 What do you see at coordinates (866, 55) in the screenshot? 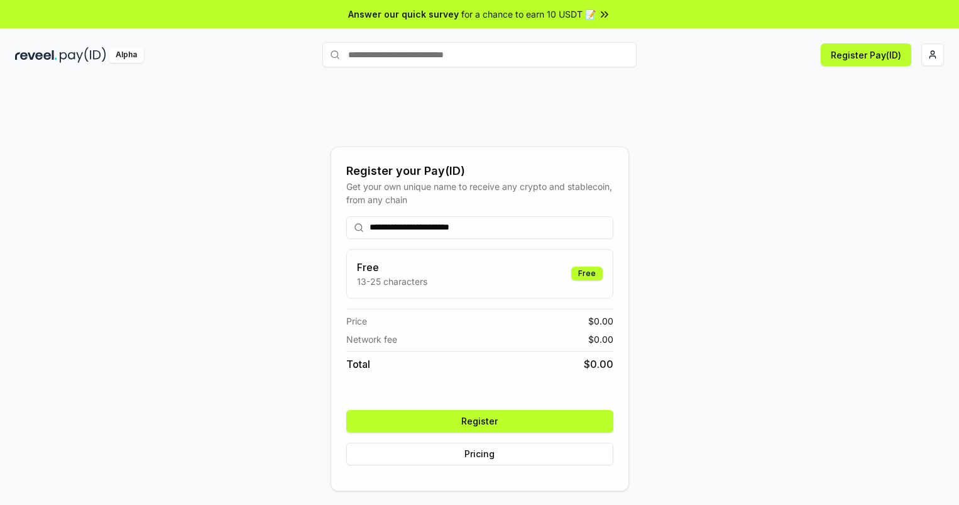
I see `button: Register Pay(ID)` at bounding box center [866, 55].